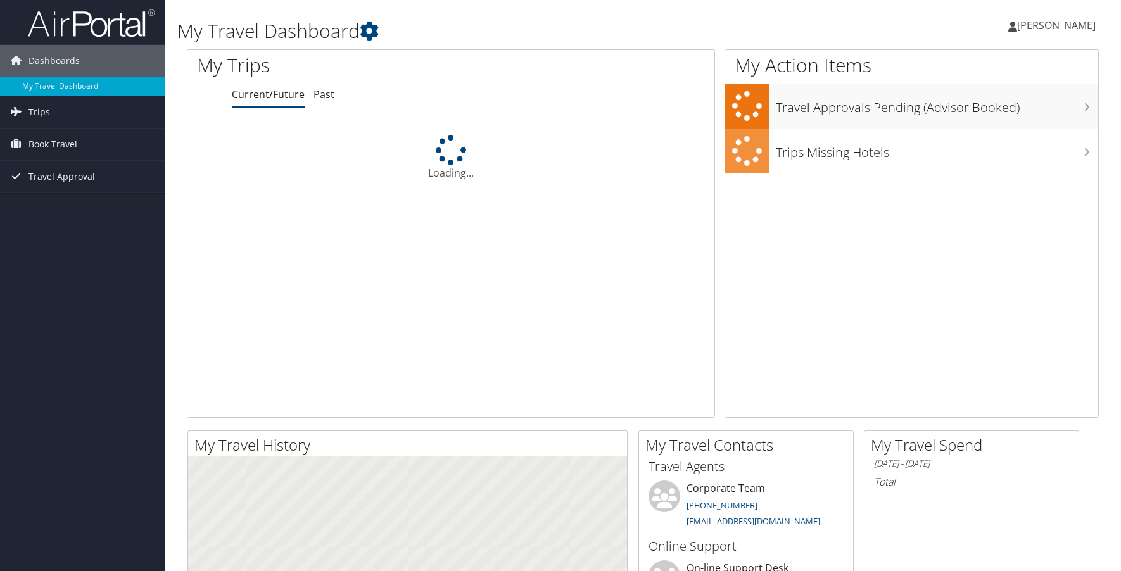  I want to click on h6: Total, so click(972, 482).